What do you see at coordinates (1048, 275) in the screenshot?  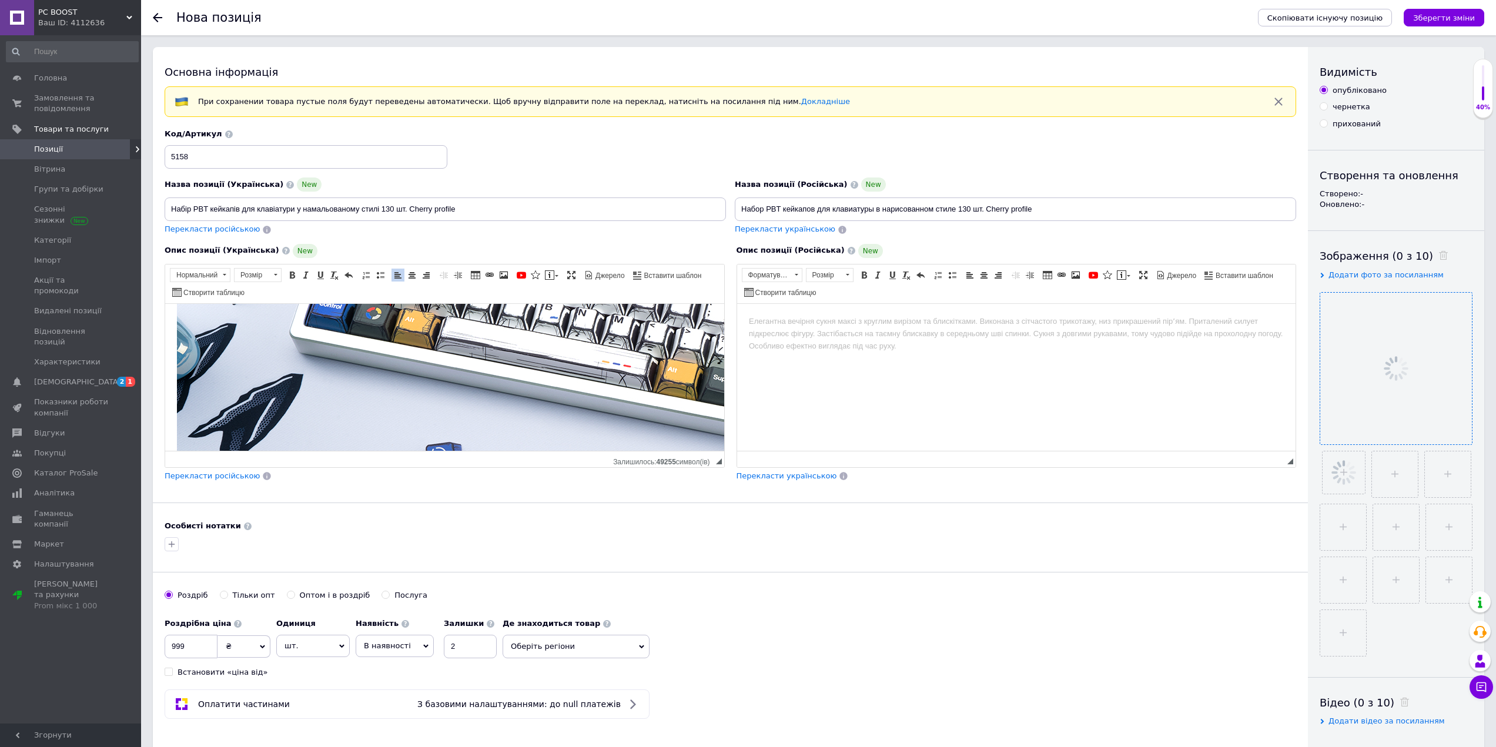 I see `a: Таблиця` at bounding box center [1048, 275].